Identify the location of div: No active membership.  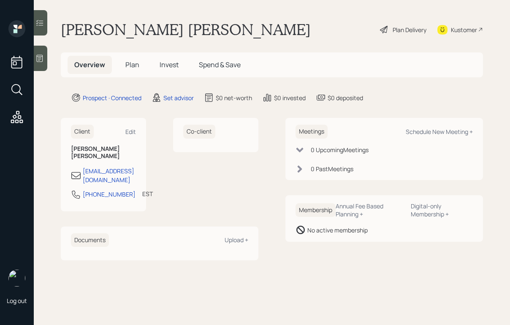
(337, 230).